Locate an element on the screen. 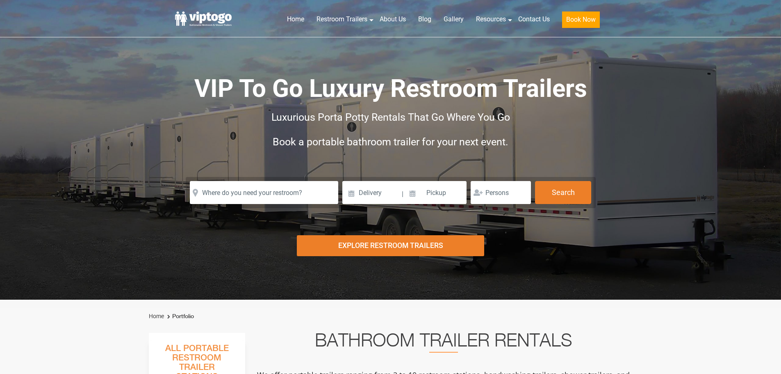  a: Contact Us is located at coordinates (534, 19).